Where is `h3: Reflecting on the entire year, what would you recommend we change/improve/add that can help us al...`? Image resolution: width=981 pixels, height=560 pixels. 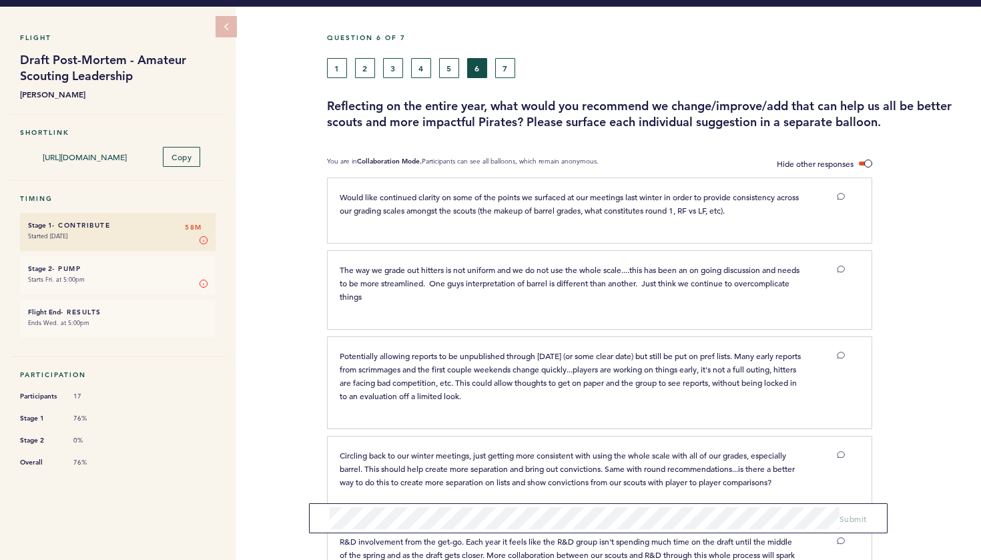
h3: Reflecting on the entire year, what would you recommend we change/improve/add that can help us al... is located at coordinates (649, 114).